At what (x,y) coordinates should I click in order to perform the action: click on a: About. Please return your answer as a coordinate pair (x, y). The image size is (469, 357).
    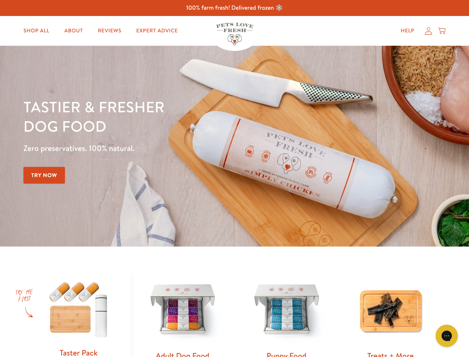
    Looking at the image, I should click on (74, 31).